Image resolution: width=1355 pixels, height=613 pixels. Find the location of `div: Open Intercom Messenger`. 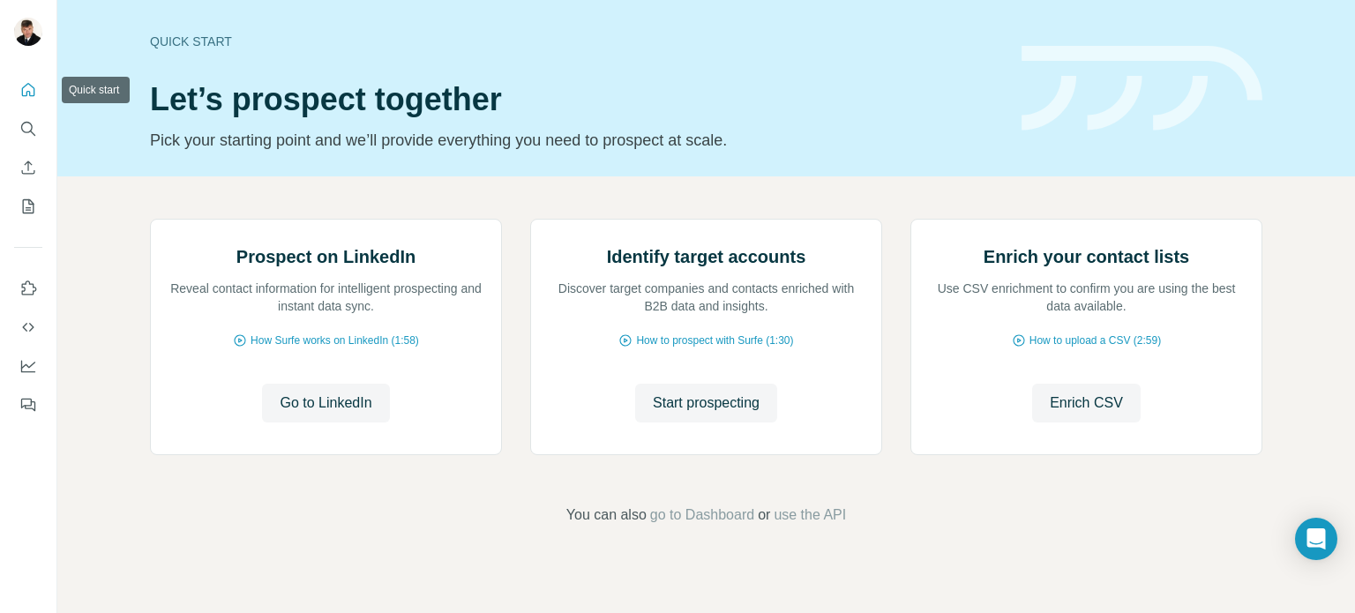

div: Open Intercom Messenger is located at coordinates (1316, 539).